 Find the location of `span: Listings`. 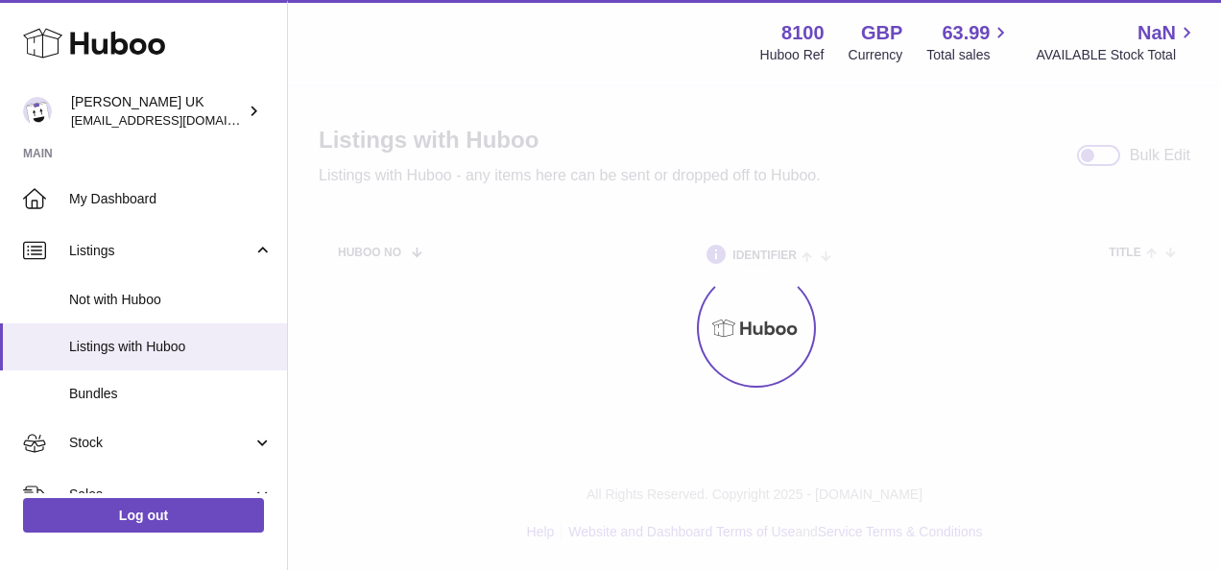

span: Listings is located at coordinates (160, 250).